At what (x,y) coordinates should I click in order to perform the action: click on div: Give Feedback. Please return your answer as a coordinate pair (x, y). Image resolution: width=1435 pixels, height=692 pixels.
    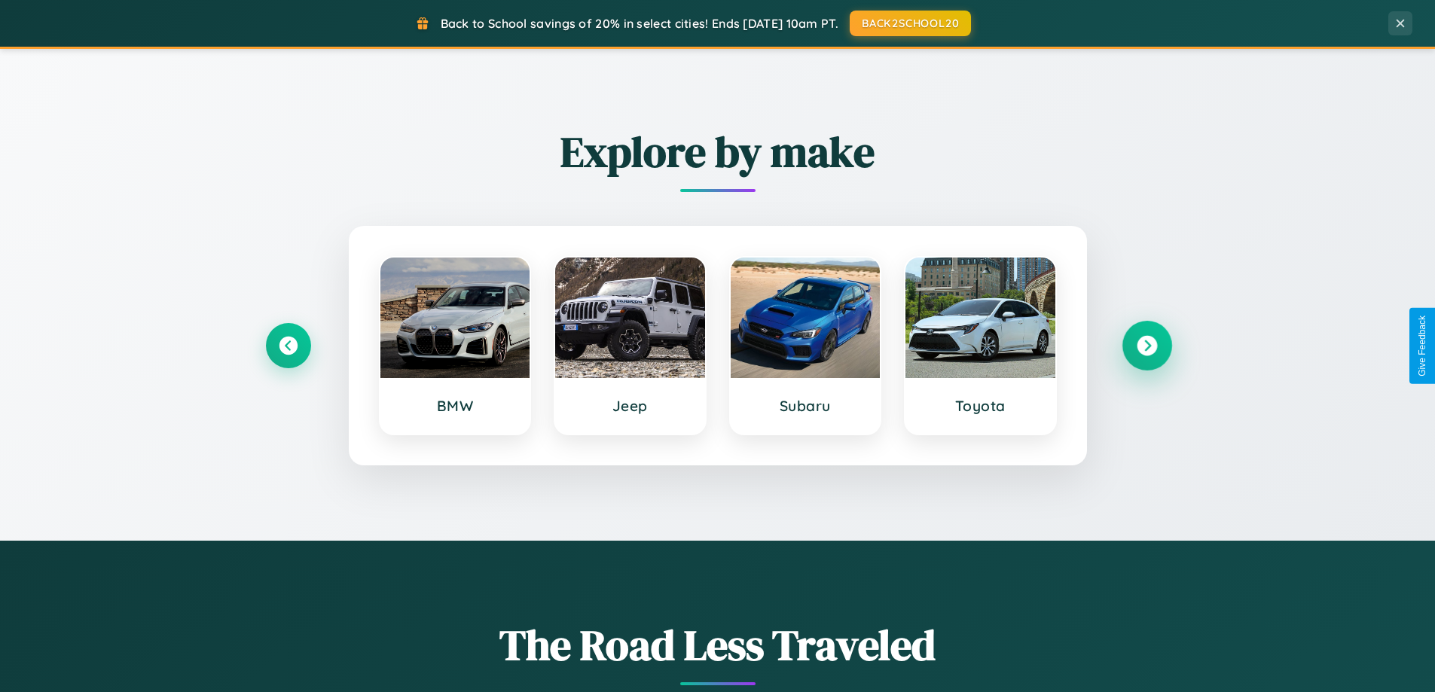
    Looking at the image, I should click on (1422, 346).